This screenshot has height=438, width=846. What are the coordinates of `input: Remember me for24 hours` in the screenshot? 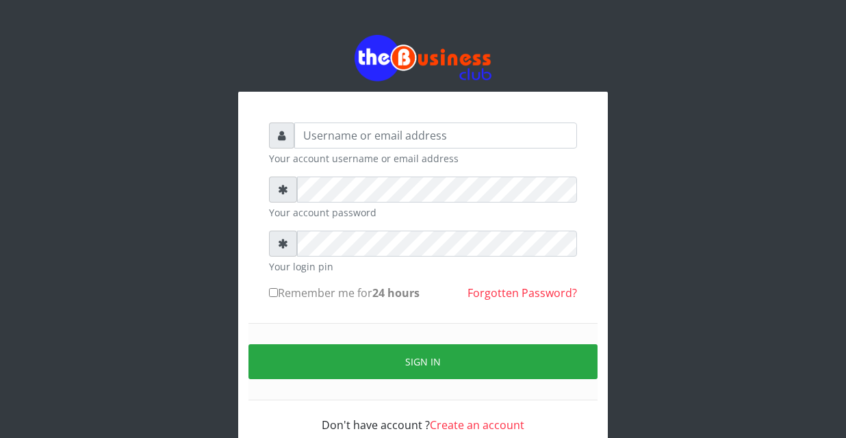 It's located at (273, 292).